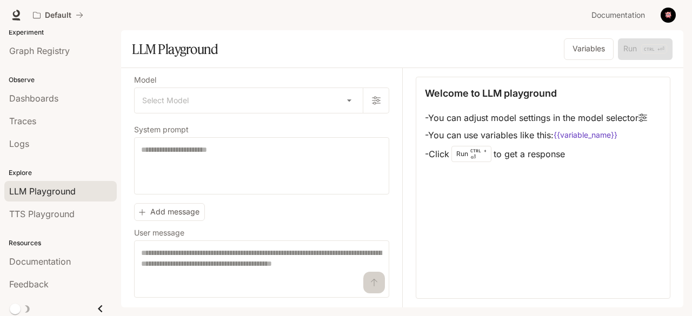 This screenshot has height=316, width=692. I want to click on li: - You can use variables like this:, so click(536, 135).